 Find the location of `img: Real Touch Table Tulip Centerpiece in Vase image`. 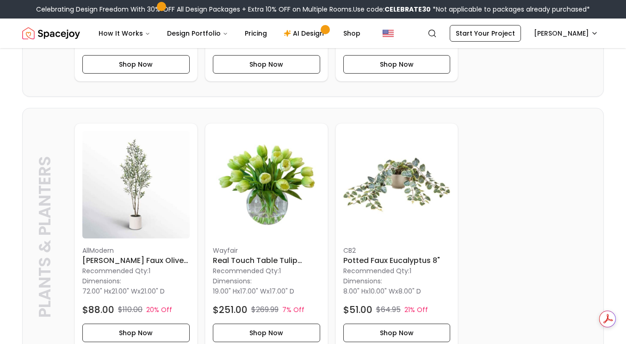

img: Real Touch Table Tulip Centerpiece in Vase image is located at coordinates (267, 185).